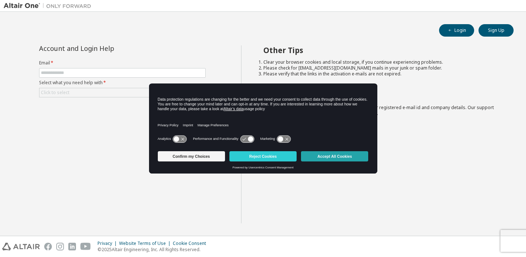 This screenshot has width=526, height=257. Describe the element at coordinates (49, 6) in the screenshot. I see `img: Altair One` at that location.